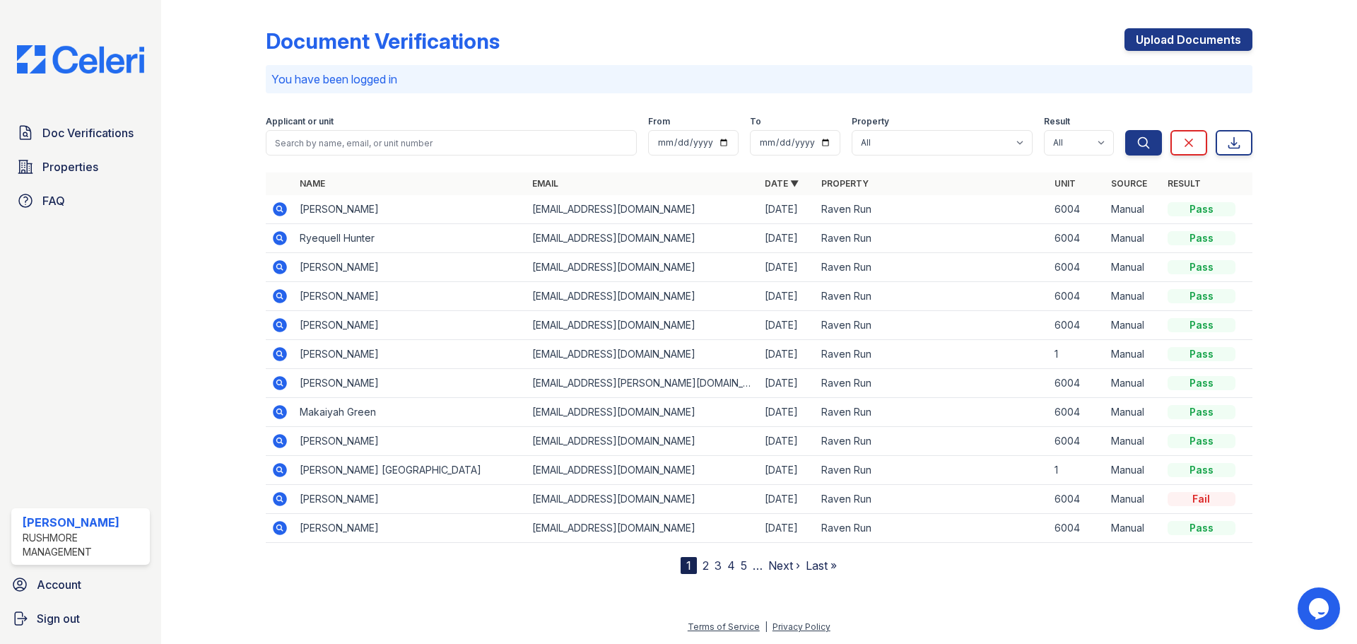  Describe the element at coordinates (70, 167) in the screenshot. I see `span: Properties` at that location.